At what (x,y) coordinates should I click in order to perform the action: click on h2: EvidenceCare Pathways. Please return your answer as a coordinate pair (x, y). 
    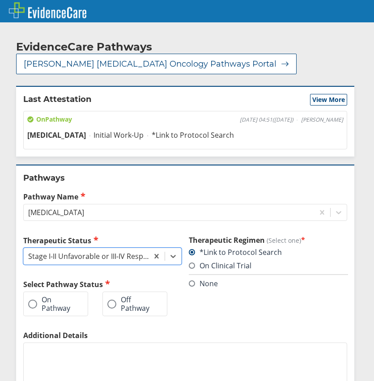
    Looking at the image, I should click on (84, 47).